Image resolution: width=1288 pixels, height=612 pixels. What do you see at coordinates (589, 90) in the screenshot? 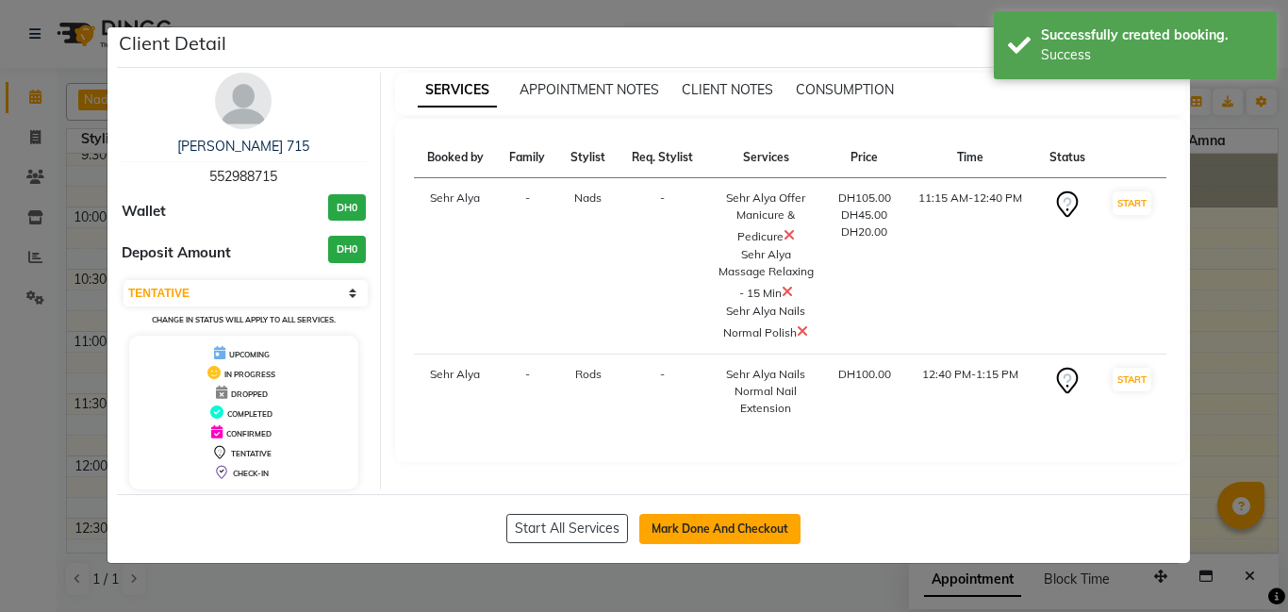
I see `span: APPOINTMENT NOTES` at bounding box center [589, 90].